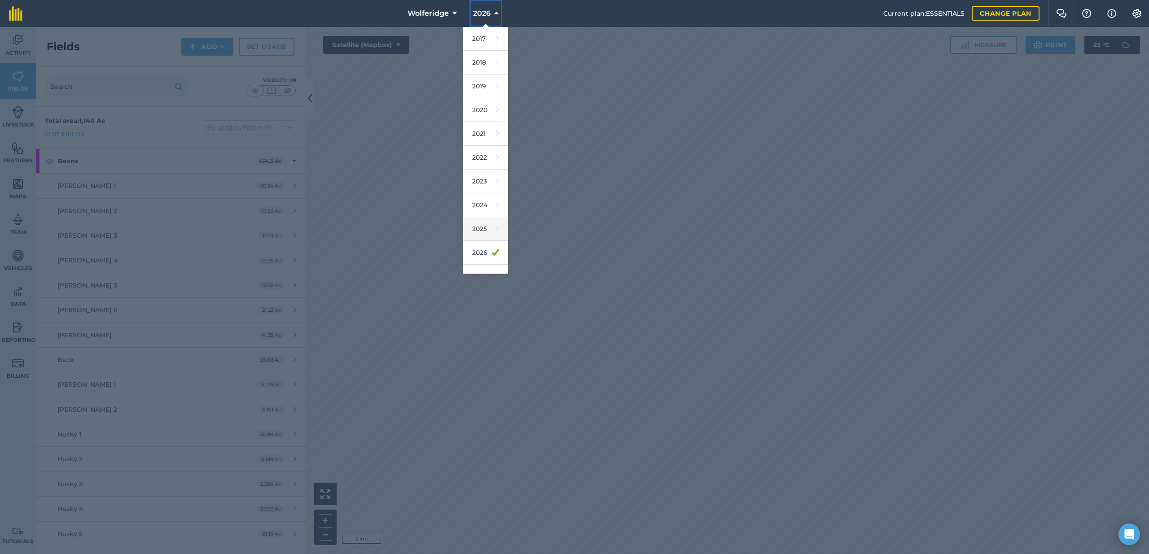  I want to click on a: Change plan, so click(1006, 13).